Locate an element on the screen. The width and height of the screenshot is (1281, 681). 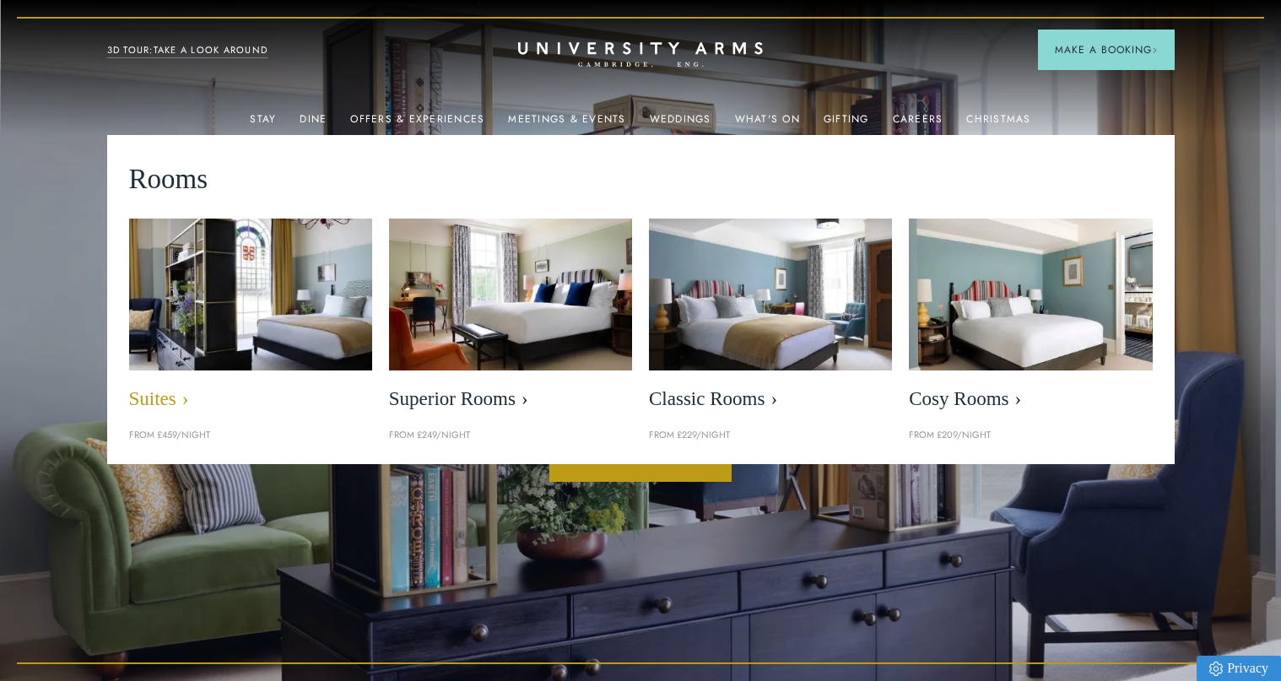
a: Home is located at coordinates (640, 55).